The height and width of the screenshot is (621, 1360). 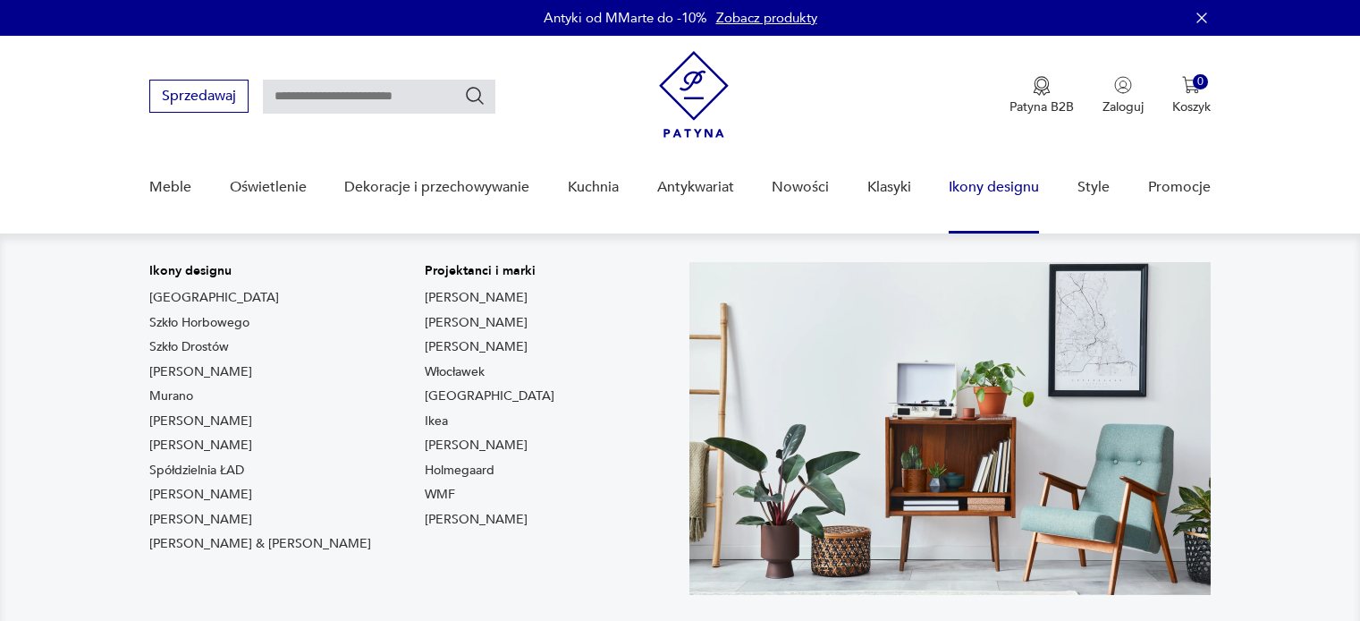 What do you see at coordinates (1094, 187) in the screenshot?
I see `a: Style` at bounding box center [1094, 187].